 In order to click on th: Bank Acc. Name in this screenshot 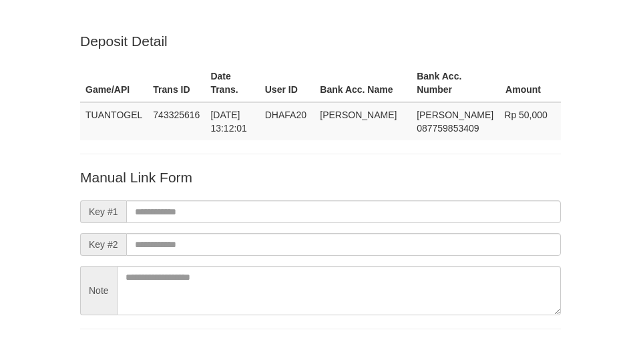, I will do `click(363, 83)`.